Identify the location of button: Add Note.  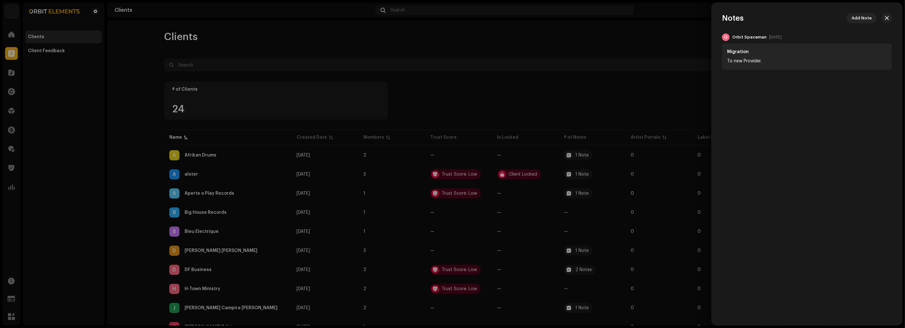
(861, 18).